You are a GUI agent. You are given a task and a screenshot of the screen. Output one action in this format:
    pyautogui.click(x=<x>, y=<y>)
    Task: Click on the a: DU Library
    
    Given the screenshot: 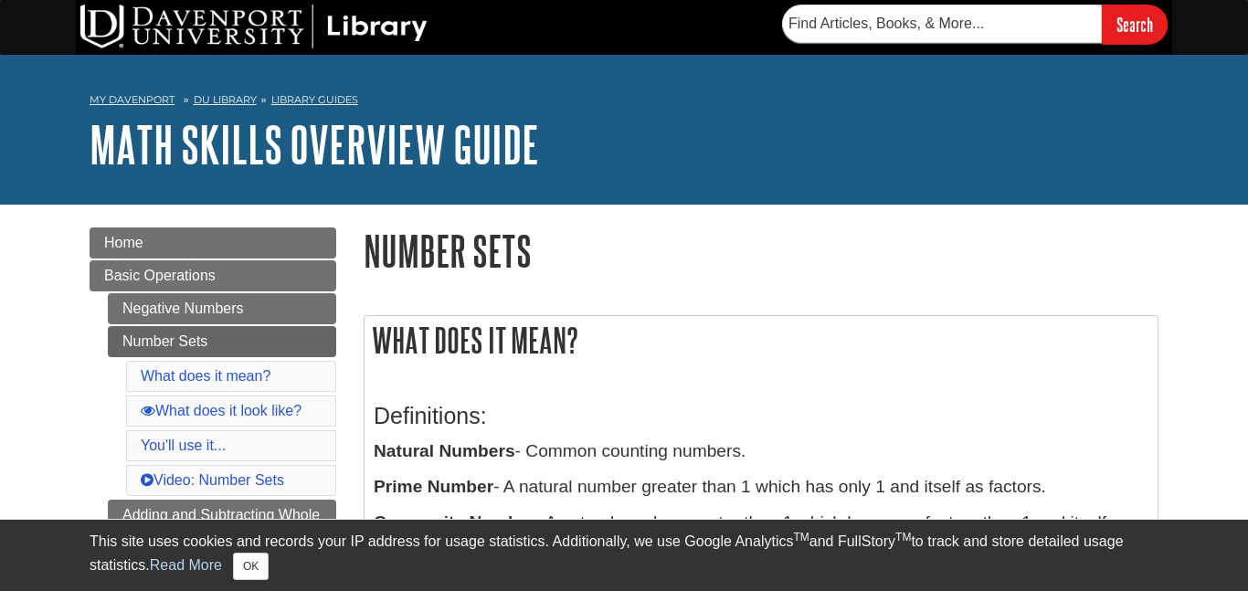 What is the action you would take?
    pyautogui.click(x=225, y=100)
    